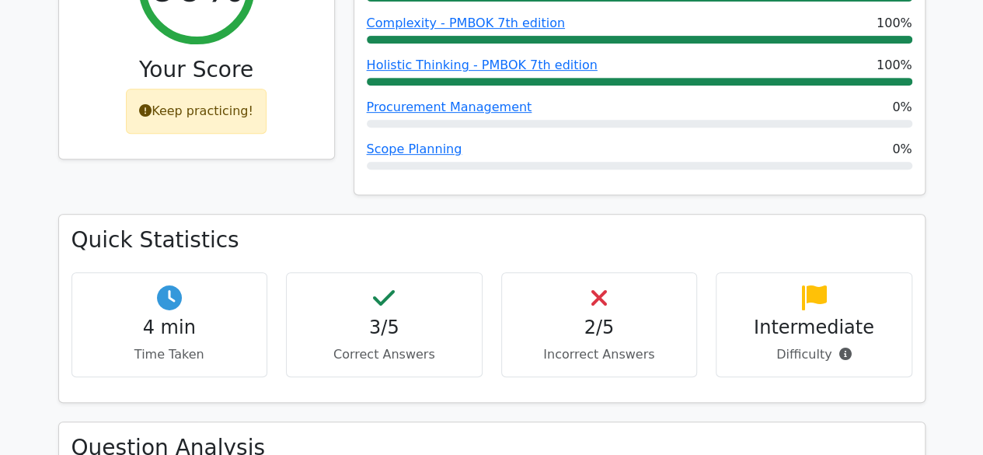 This screenshot has width=983, height=455. Describe the element at coordinates (384, 354) in the screenshot. I see `p: Correct Answers` at that location.